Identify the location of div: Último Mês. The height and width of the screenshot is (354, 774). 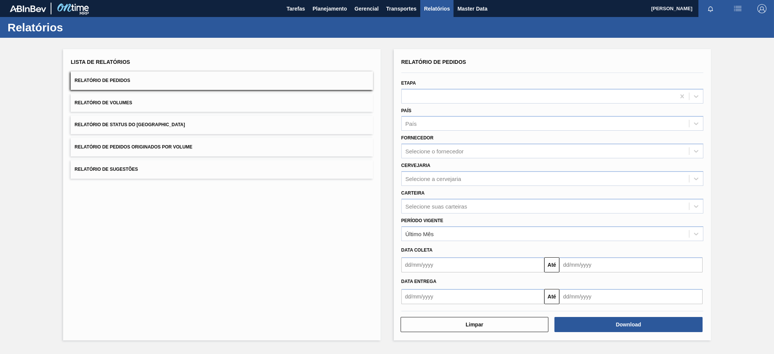
(419, 233).